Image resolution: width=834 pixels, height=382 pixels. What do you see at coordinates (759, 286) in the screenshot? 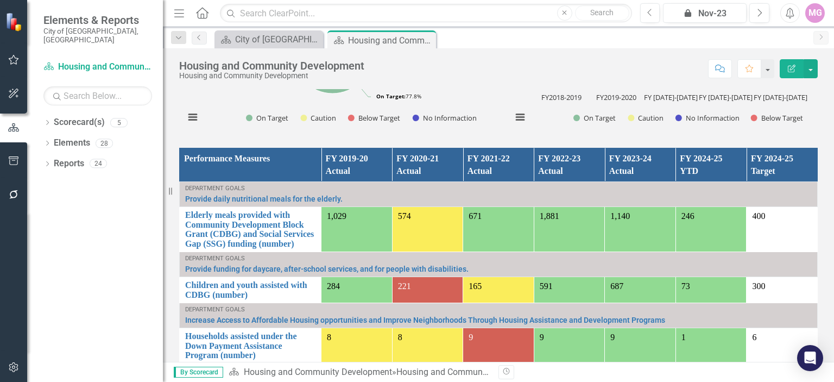
I see `span: 300` at bounding box center [759, 286].